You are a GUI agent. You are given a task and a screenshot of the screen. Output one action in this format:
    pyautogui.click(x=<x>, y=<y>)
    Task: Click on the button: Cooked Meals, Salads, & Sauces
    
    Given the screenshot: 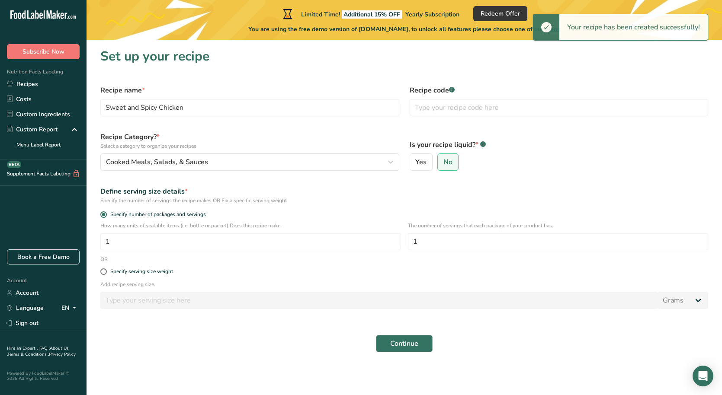 What is the action you would take?
    pyautogui.click(x=250, y=162)
    